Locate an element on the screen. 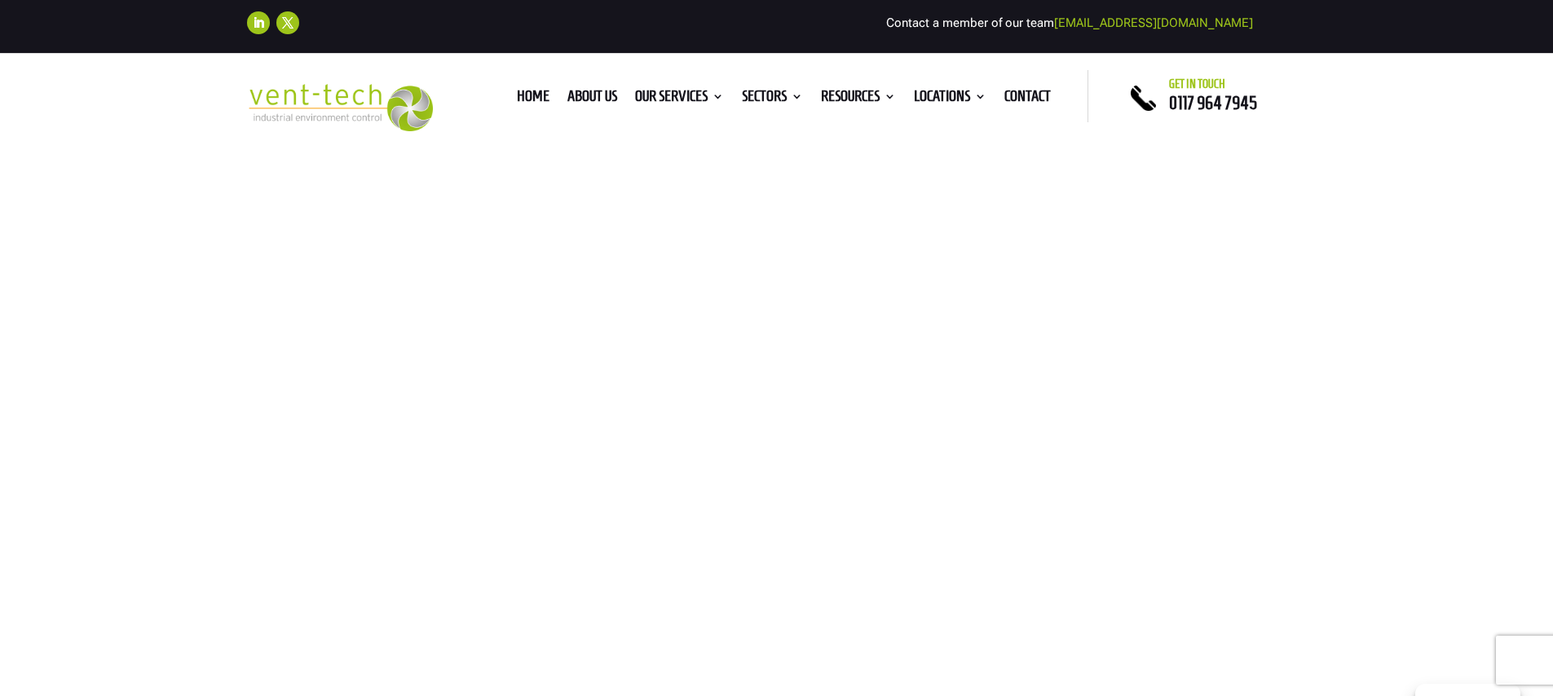 Image resolution: width=1553 pixels, height=696 pixels. span: Contact a member of our team is located at coordinates (1070, 23).